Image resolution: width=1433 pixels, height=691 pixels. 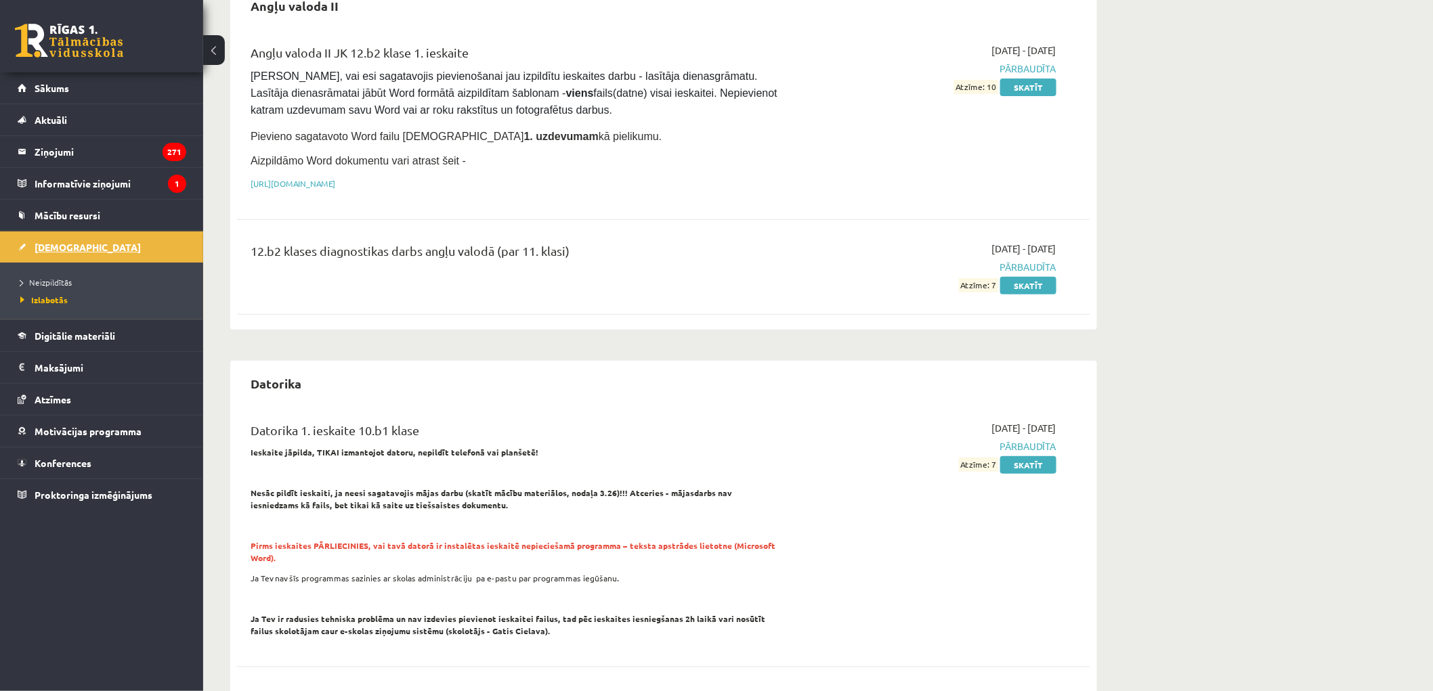 I want to click on i: 1, so click(x=177, y=184).